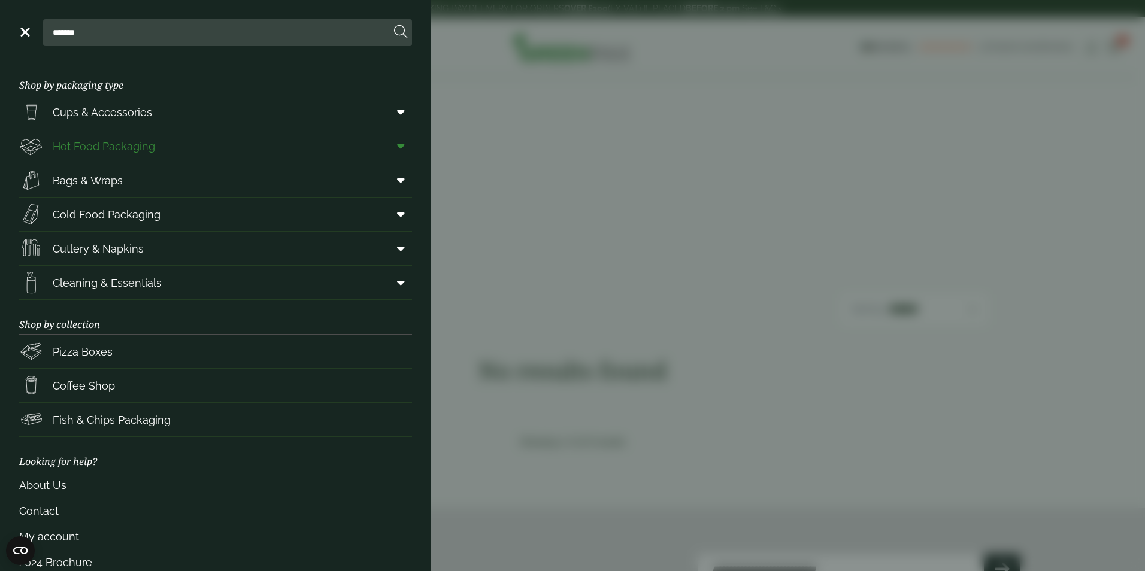 The width and height of the screenshot is (1145, 571). I want to click on h3: Shop by packaging type, so click(216, 78).